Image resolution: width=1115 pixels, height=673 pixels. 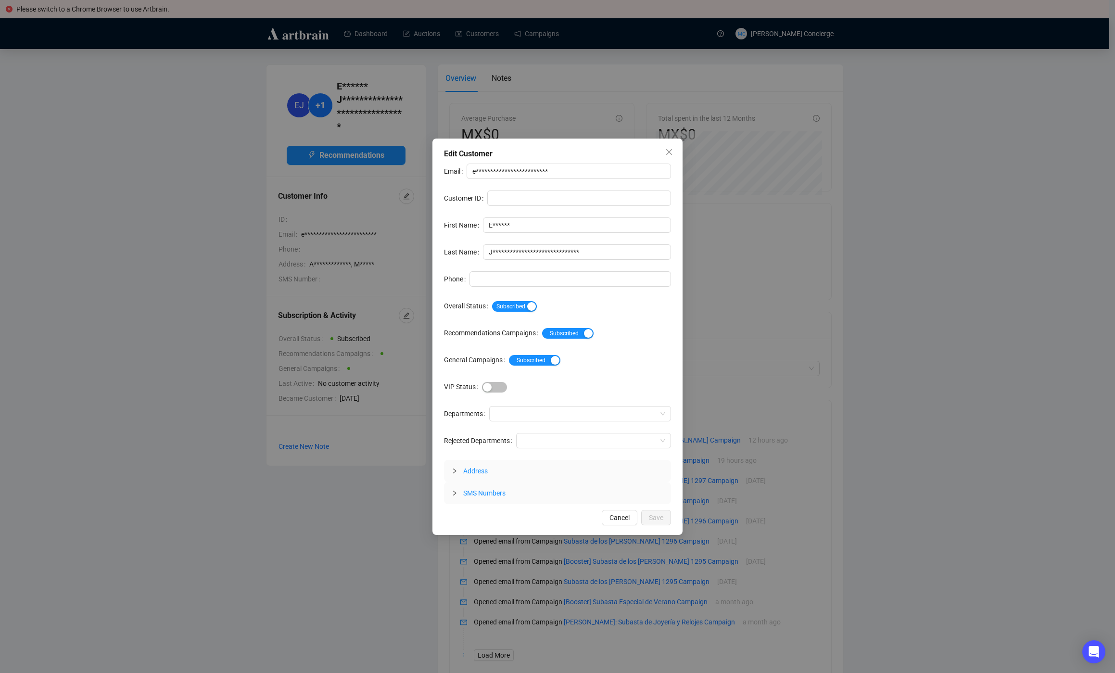 What do you see at coordinates (568, 171) in the screenshot?
I see `input: Email` at bounding box center [568, 171].